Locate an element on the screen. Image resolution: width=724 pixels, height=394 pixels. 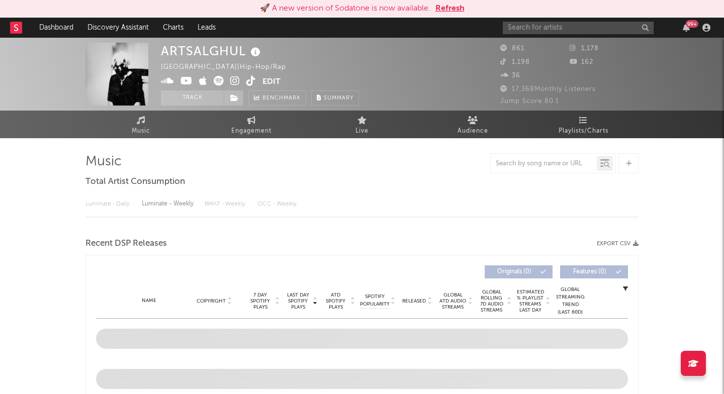
a: Engagement is located at coordinates (252, 124).